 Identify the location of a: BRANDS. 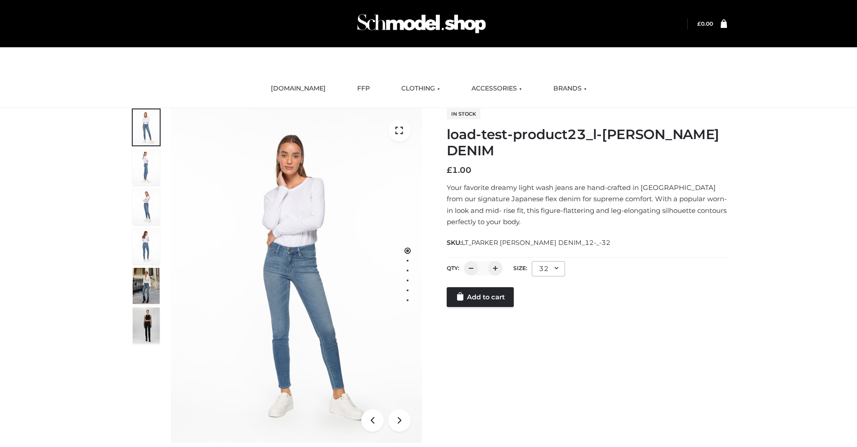
(570, 89).